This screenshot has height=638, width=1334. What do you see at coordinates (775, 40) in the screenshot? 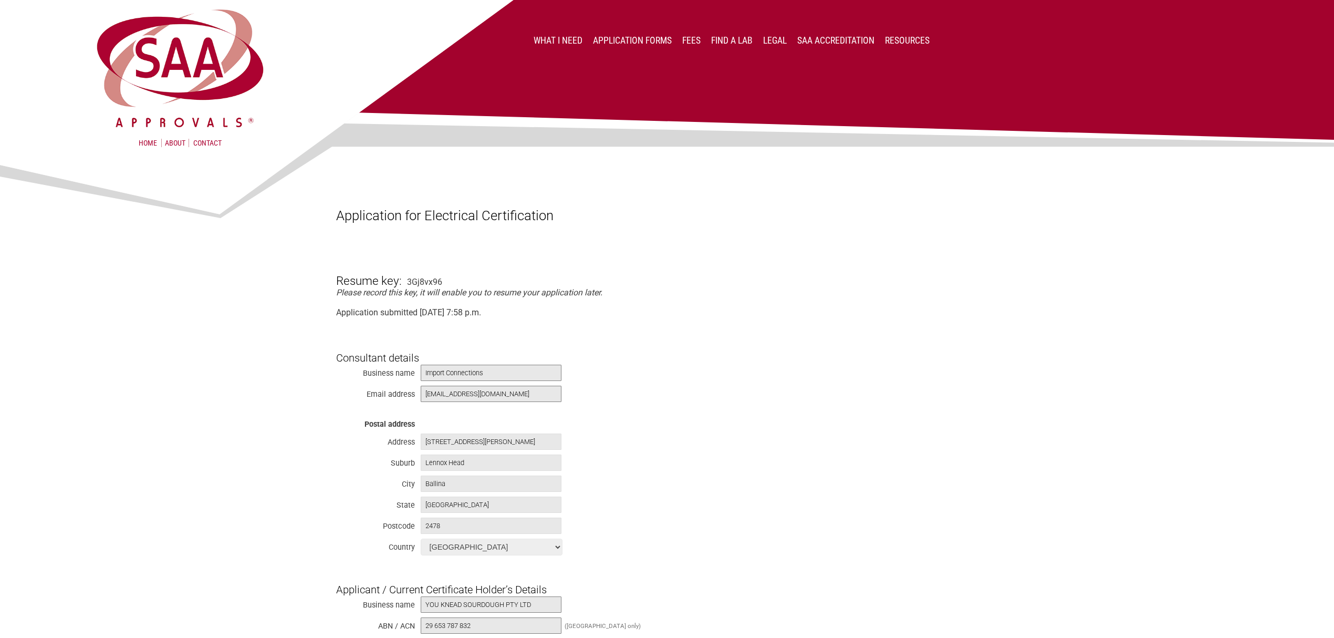
I see `a: Legal` at bounding box center [775, 40].